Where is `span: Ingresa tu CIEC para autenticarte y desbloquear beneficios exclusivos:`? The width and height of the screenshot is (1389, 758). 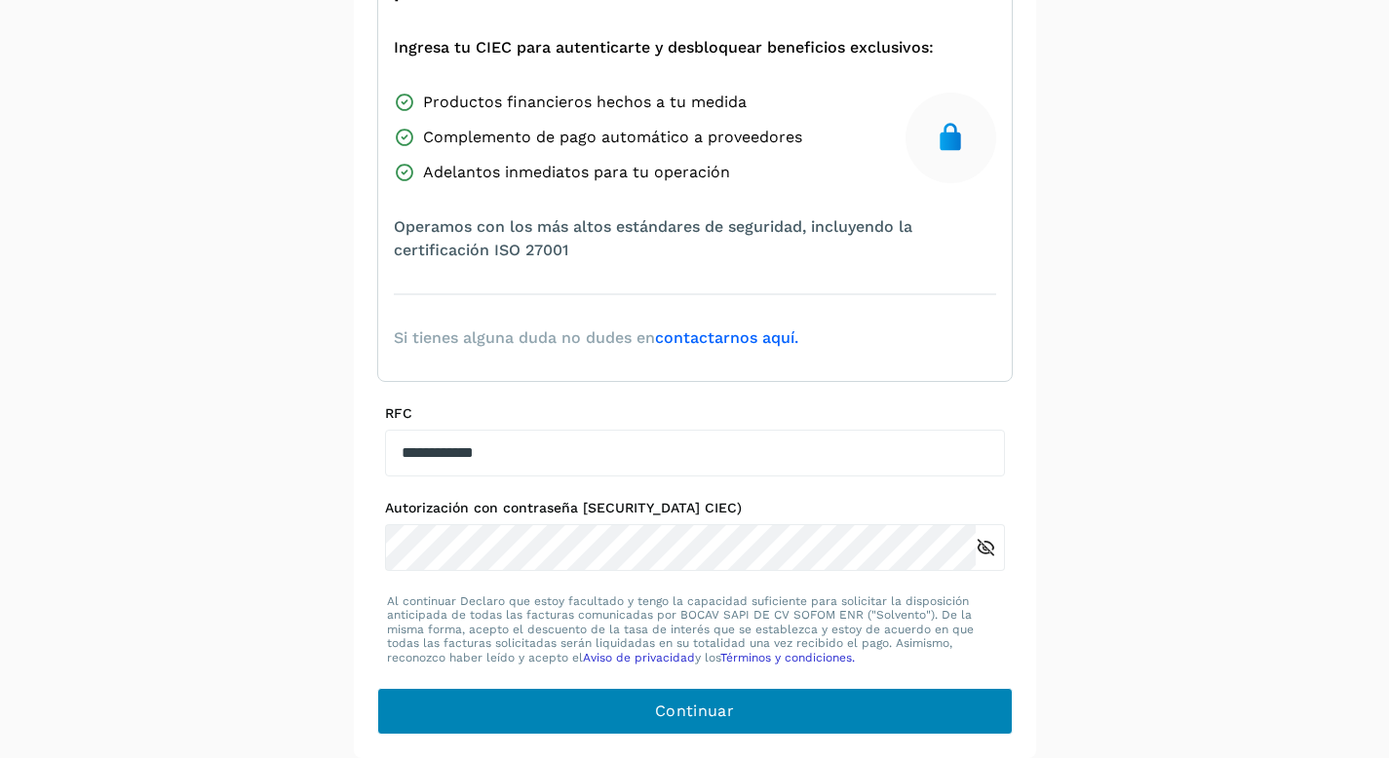 span: Ingresa tu CIEC para autenticarte y desbloquear beneficios exclusivos: is located at coordinates (664, 48).